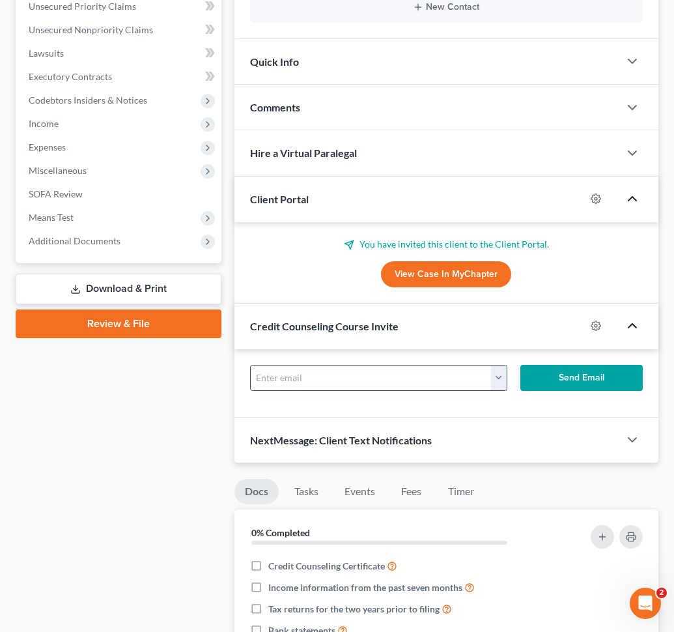  I want to click on a: Download & Print, so click(119, 289).